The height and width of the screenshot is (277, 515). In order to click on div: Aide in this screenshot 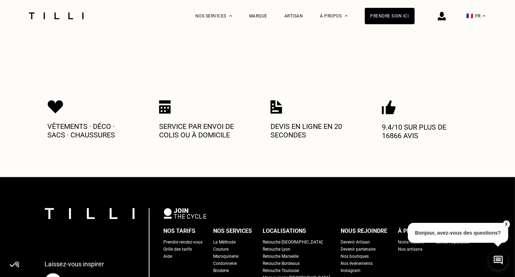, I will do `click(168, 256)`.